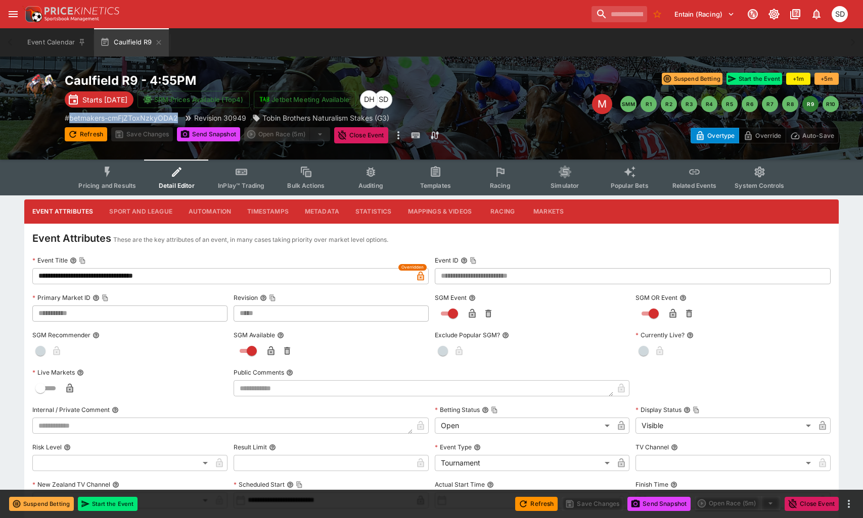 The height and width of the screenshot is (518, 863). What do you see at coordinates (485, 410) in the screenshot?
I see `button: Betting StatusCopy To Clipboard` at bounding box center [485, 410].